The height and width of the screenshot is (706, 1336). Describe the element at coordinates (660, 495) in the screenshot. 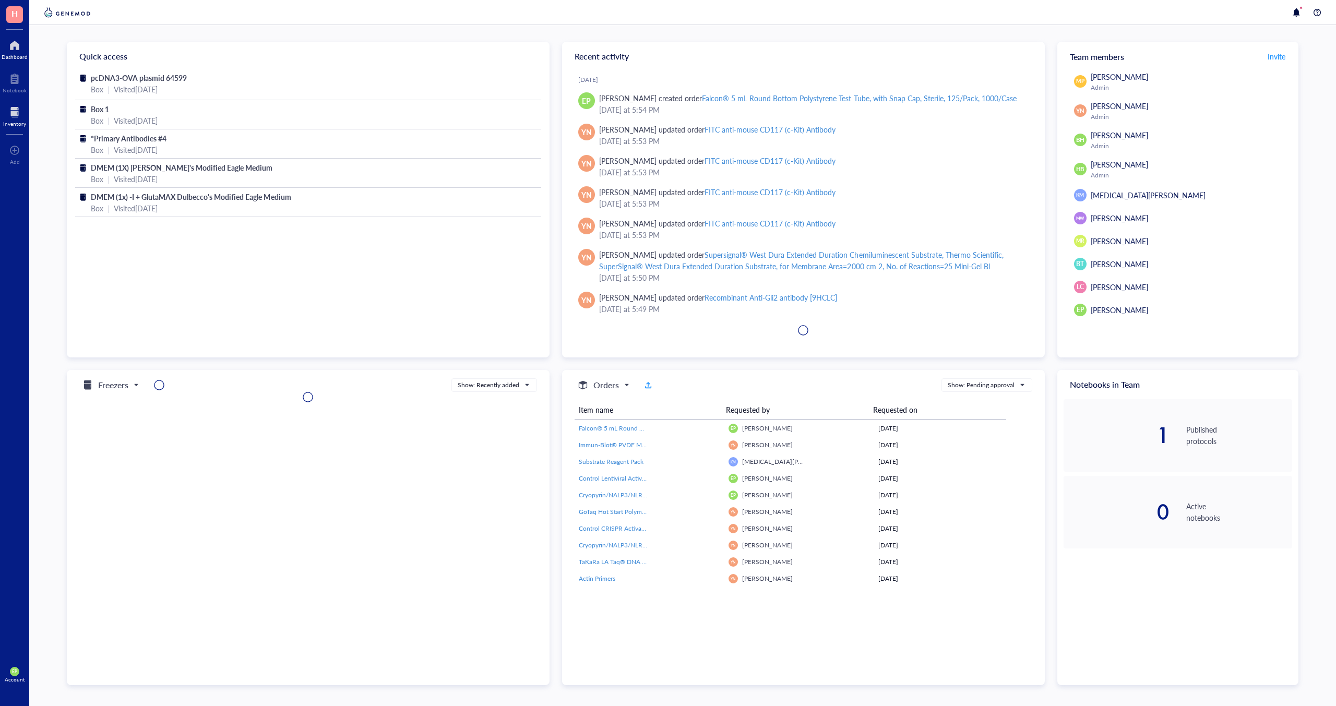

I see `span: Cryopyrin/NALP3/NLRP3 Lentiviral Activation Particles (m)` at that location.